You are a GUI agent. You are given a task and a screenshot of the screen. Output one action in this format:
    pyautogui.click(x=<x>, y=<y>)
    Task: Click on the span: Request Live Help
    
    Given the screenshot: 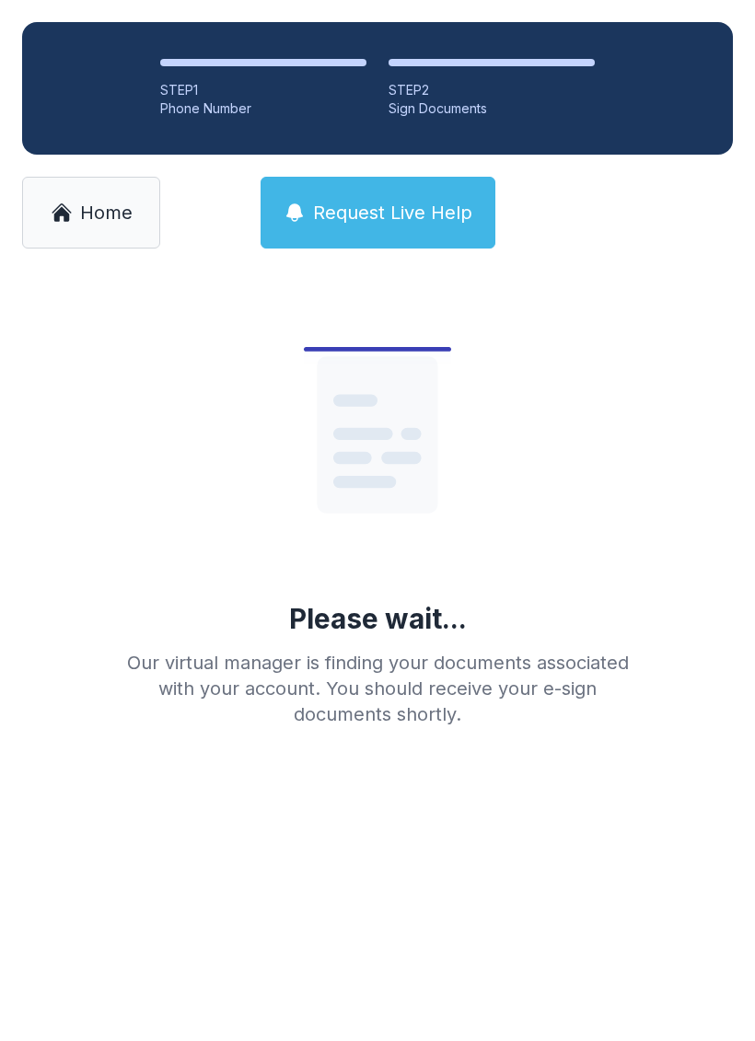 What is the action you would take?
    pyautogui.click(x=392, y=213)
    